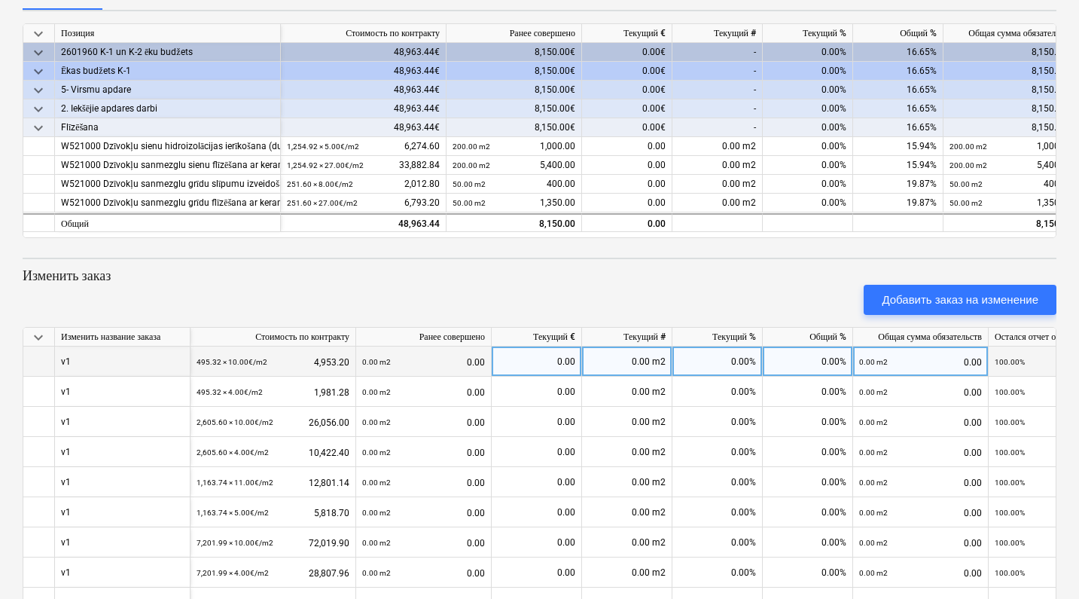 The width and height of the screenshot is (1079, 599). I want to click on div: 33,882.84, so click(363, 165).